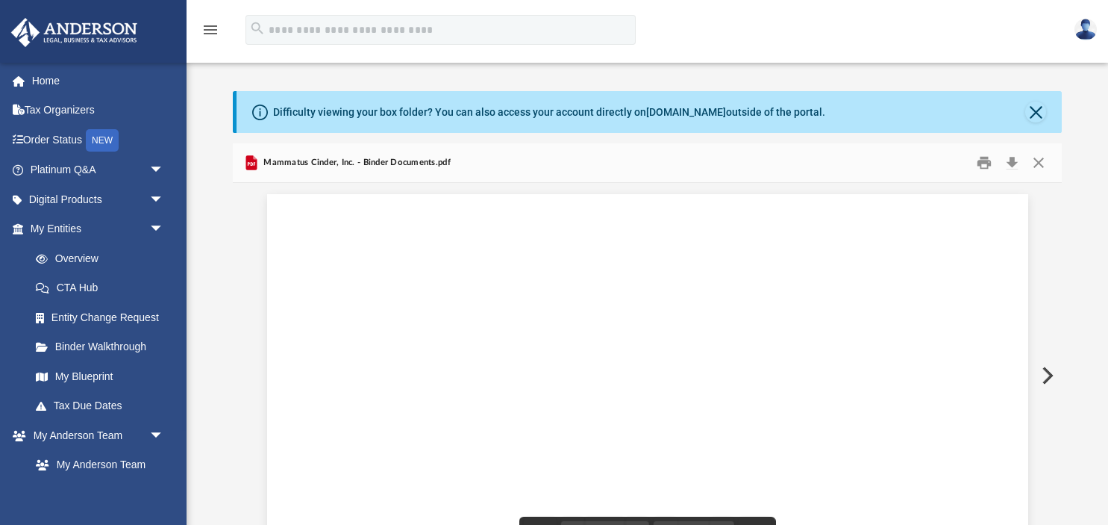  Describe the element at coordinates (100, 376) in the screenshot. I see `a: My Blueprint` at that location.